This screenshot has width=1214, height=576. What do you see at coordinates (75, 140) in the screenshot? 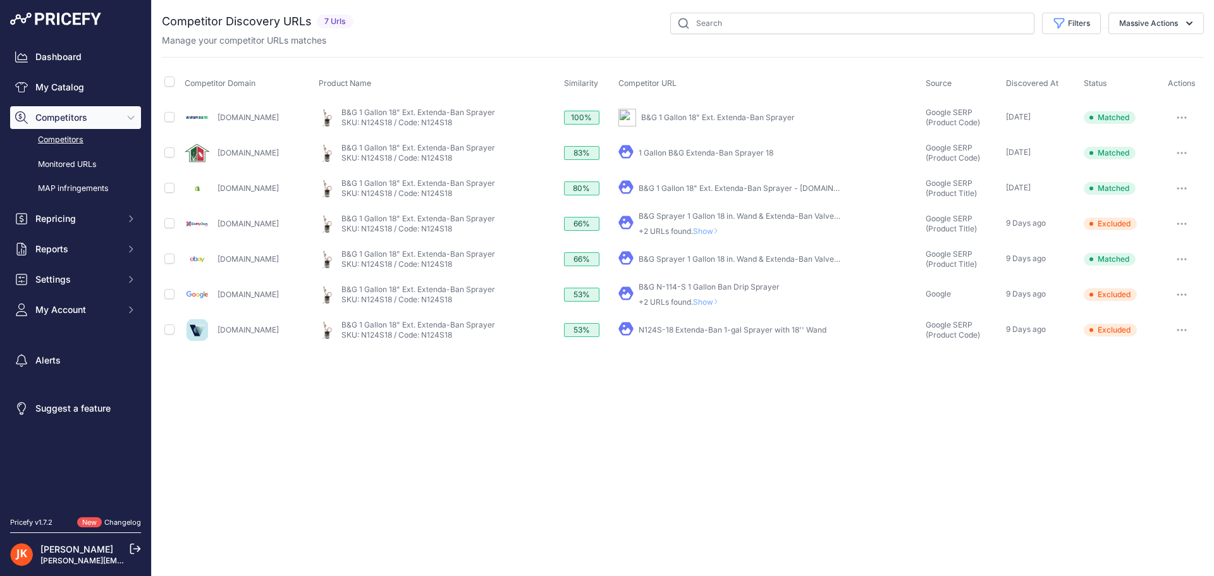
I see `a: Competitors` at bounding box center [75, 140].